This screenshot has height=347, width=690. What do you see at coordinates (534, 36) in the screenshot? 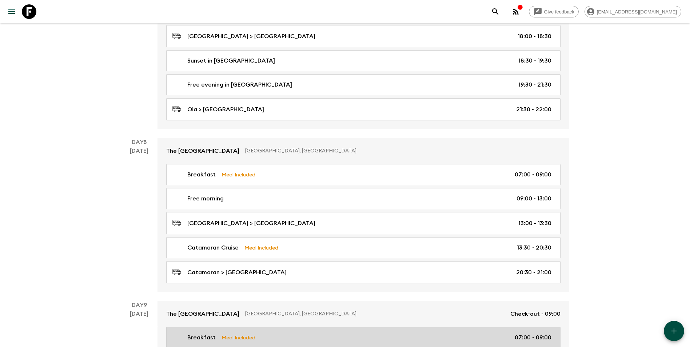
I see `p: 18:00 - 18:30` at bounding box center [534, 36].